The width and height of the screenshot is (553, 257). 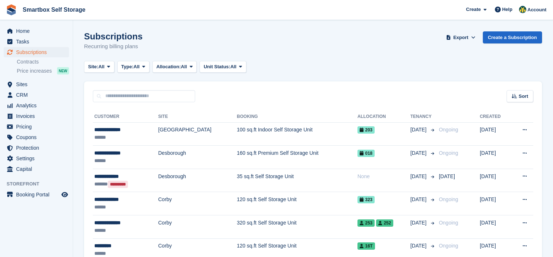 I want to click on span: Pricing, so click(x=38, y=127).